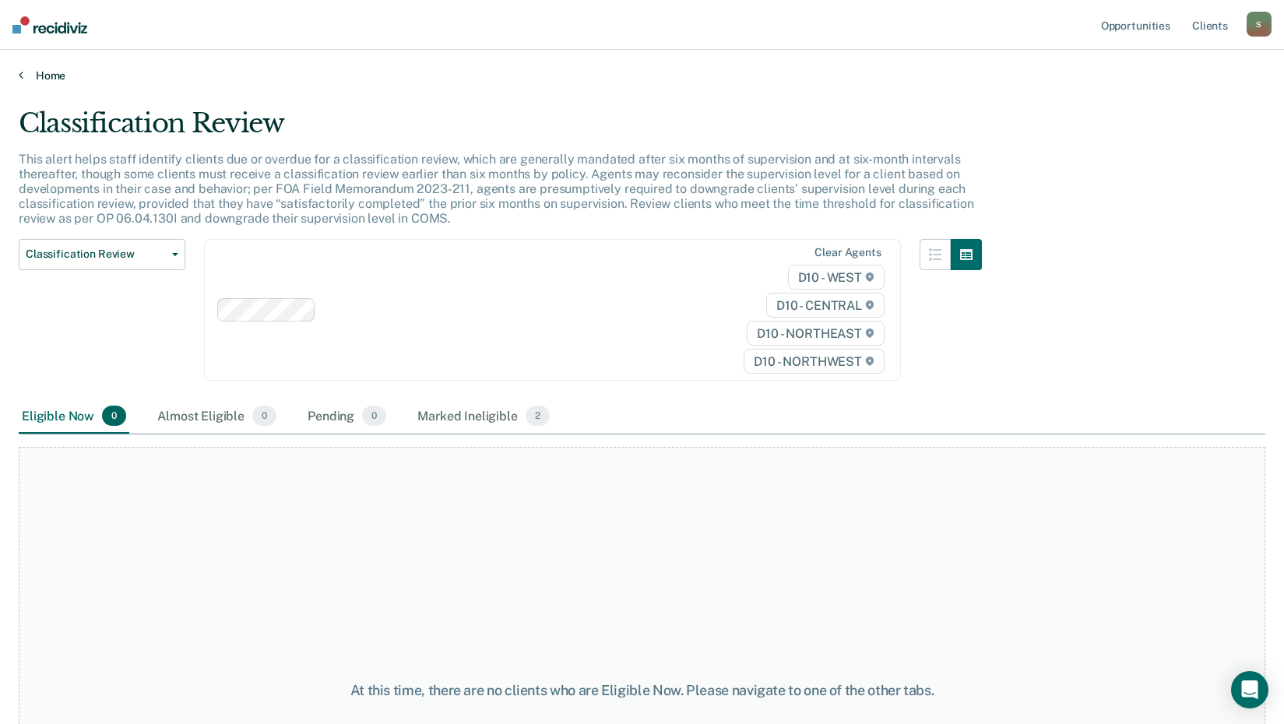 The width and height of the screenshot is (1284, 724). What do you see at coordinates (74, 417) in the screenshot?
I see `div: Eligible Now0` at bounding box center [74, 417].